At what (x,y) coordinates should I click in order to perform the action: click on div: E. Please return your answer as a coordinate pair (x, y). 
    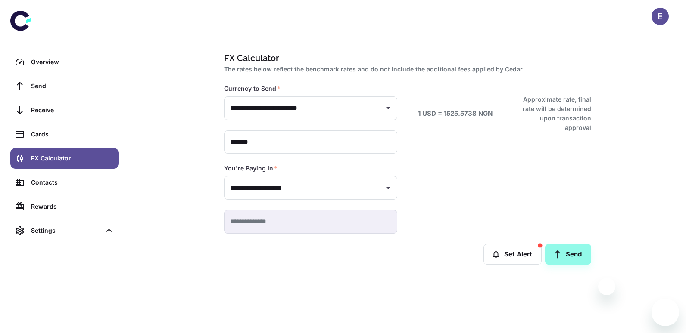
    Looking at the image, I should click on (660, 16).